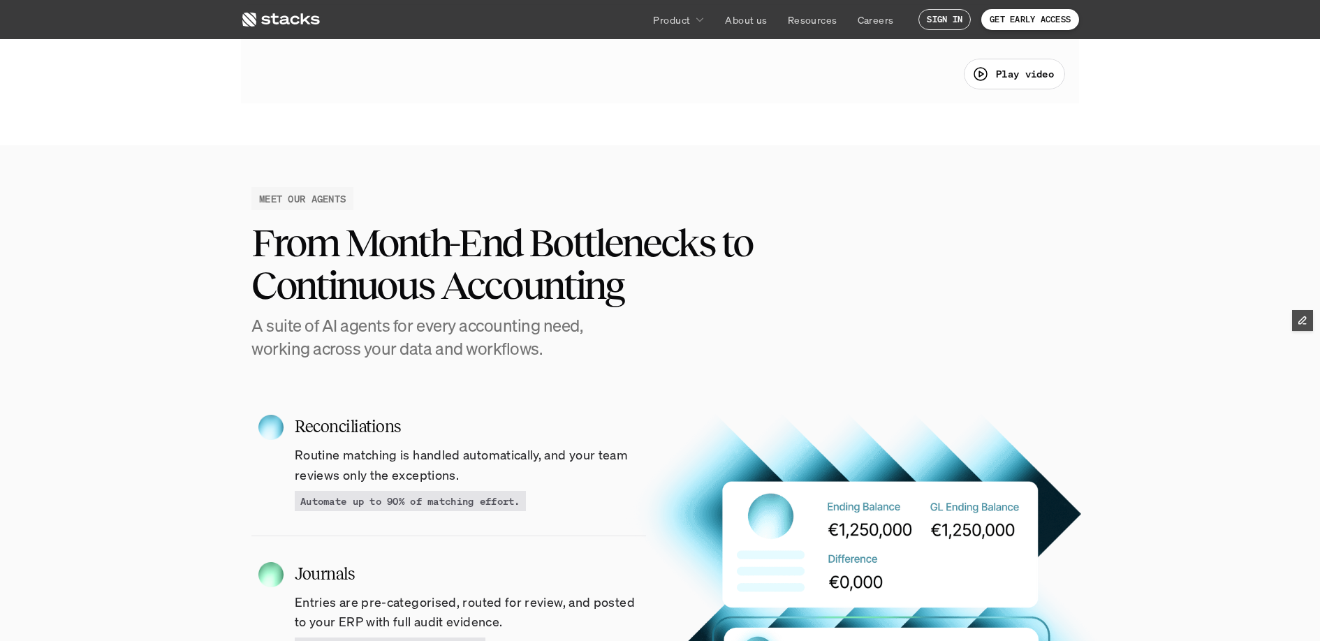 This screenshot has height=641, width=1320. I want to click on h4: A suite of AI agents for every accounting need, working across your data and workflows., so click(433, 337).